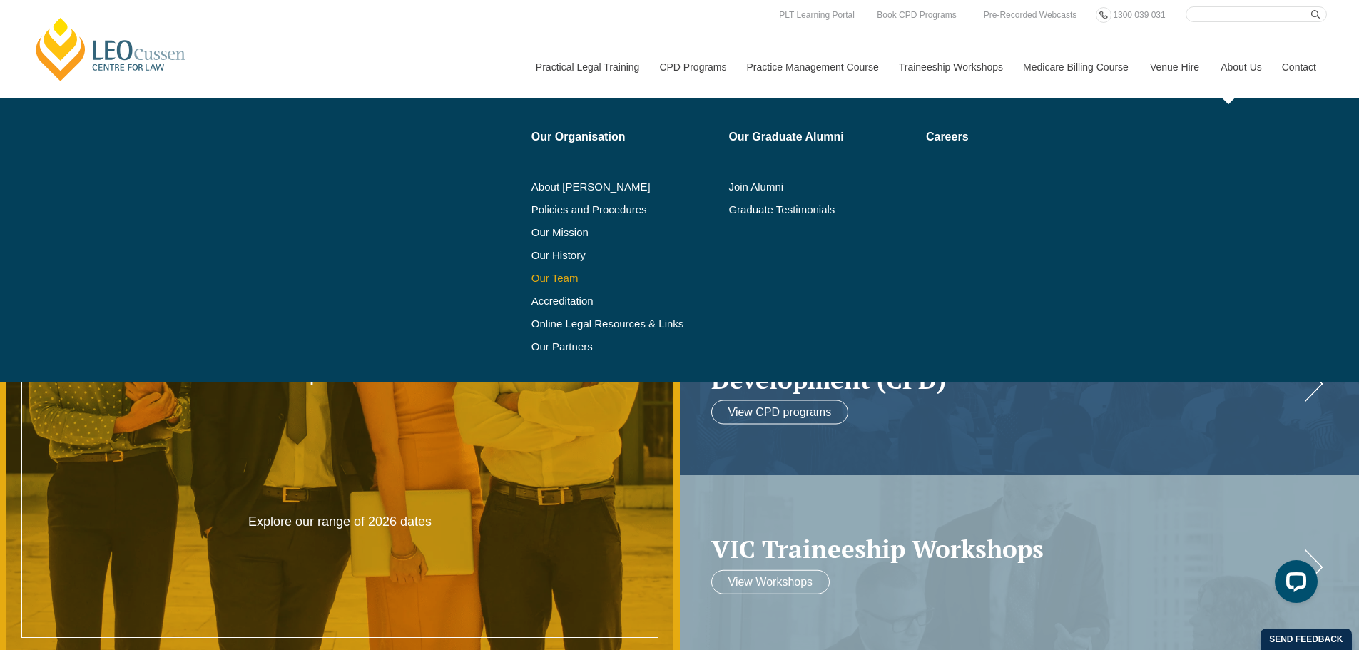  Describe the element at coordinates (1139, 15) in the screenshot. I see `span: 1300 039 031` at that location.